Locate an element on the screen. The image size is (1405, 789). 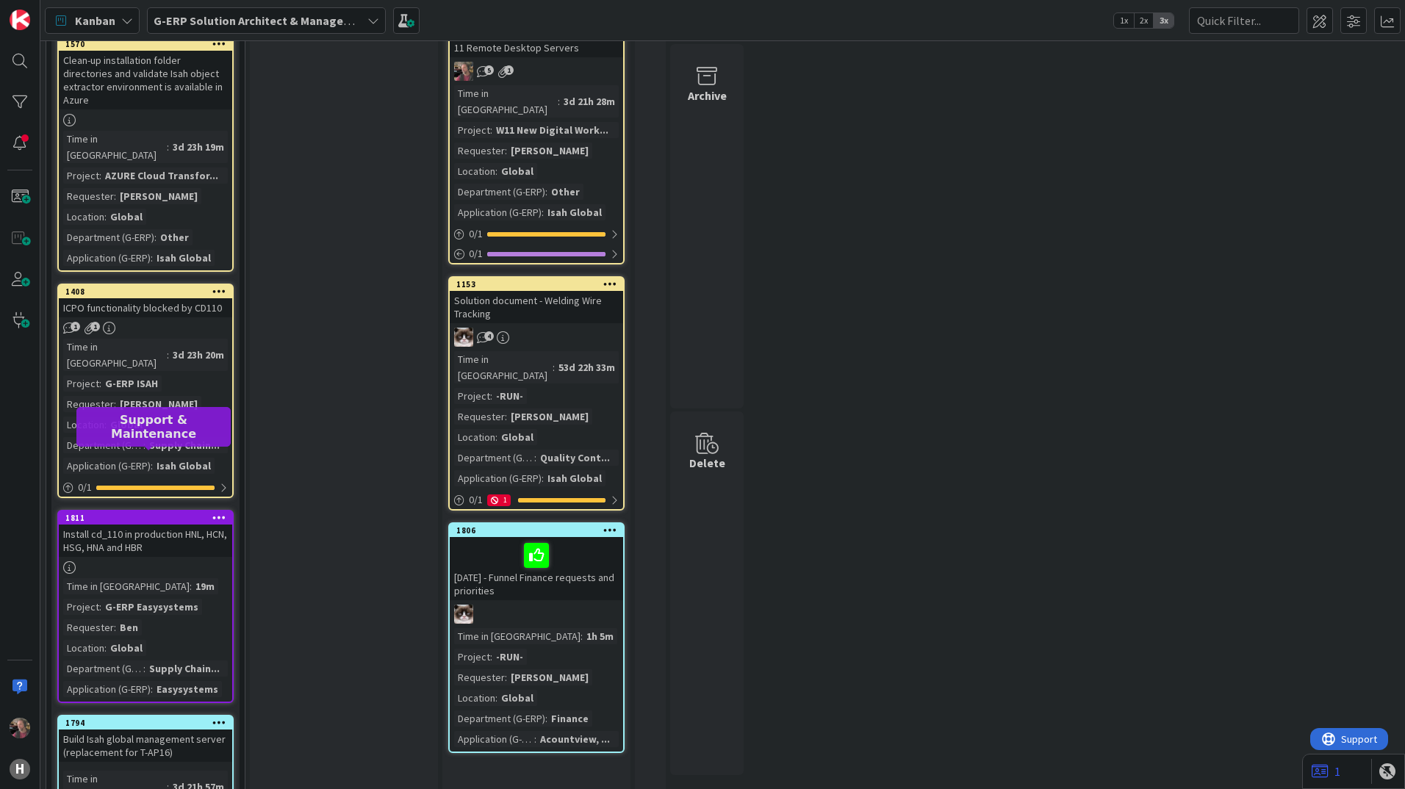
div: 3d 23h 19m is located at coordinates (198, 147).